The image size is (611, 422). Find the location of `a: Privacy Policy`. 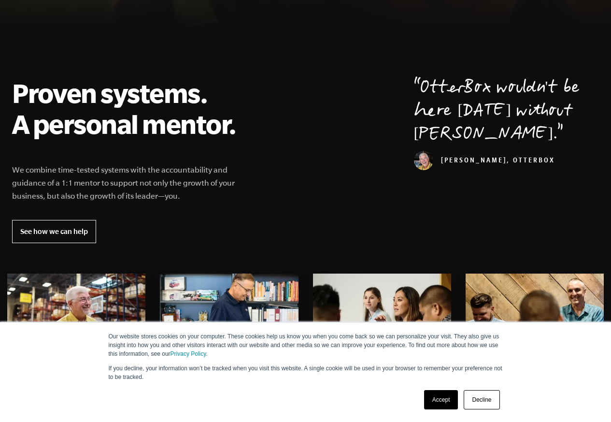

a: Privacy Policy is located at coordinates (188, 354).